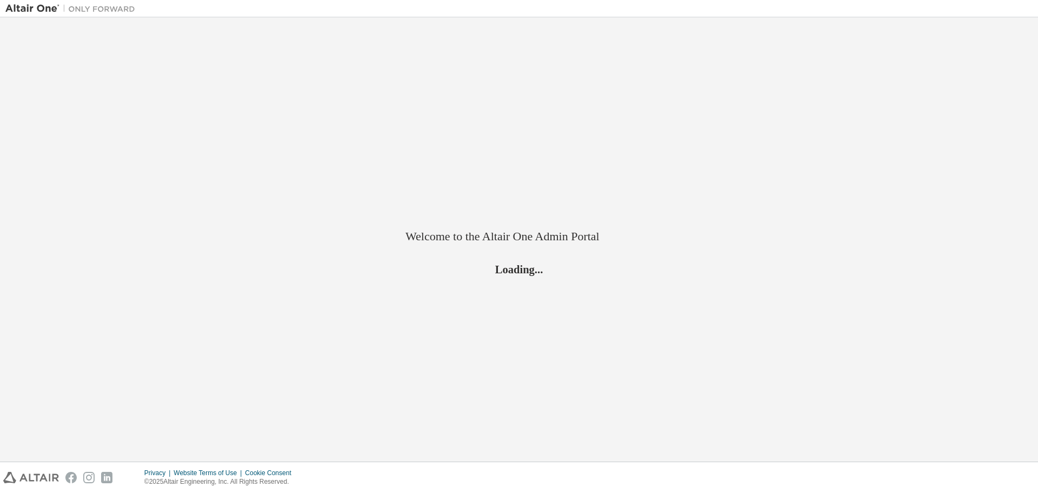 The image size is (1038, 493). What do you see at coordinates (209, 473) in the screenshot?
I see `div: Website Terms of Use` at bounding box center [209, 473].